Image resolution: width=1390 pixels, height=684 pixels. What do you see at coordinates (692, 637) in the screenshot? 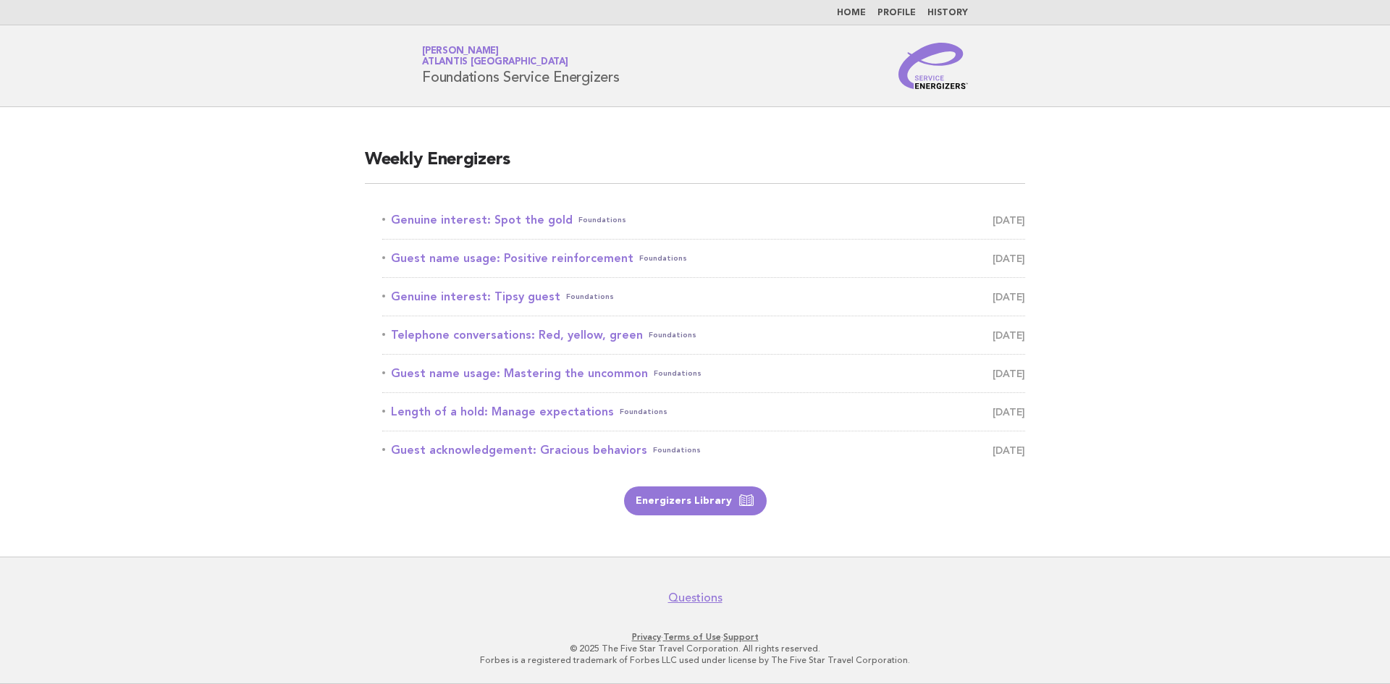
I see `a: Terms of Use` at bounding box center [692, 637].